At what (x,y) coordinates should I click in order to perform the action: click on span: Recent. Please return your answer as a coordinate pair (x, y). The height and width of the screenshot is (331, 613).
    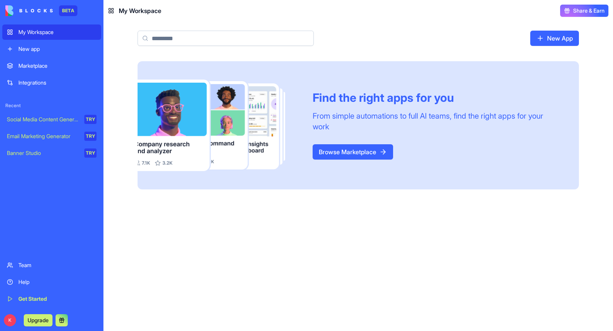
    Looking at the image, I should click on (52, 106).